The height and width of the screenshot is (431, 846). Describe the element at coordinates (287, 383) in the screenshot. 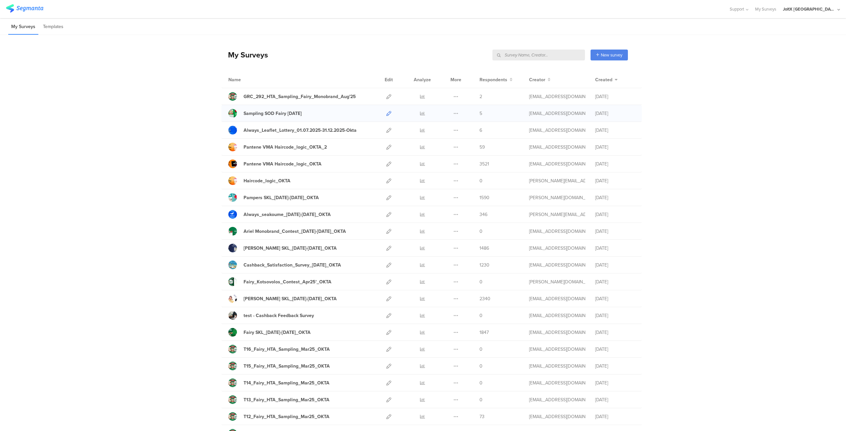

I see `div: T14_Fairy_HTA_Sampling_Mar25_OKTA` at that location.